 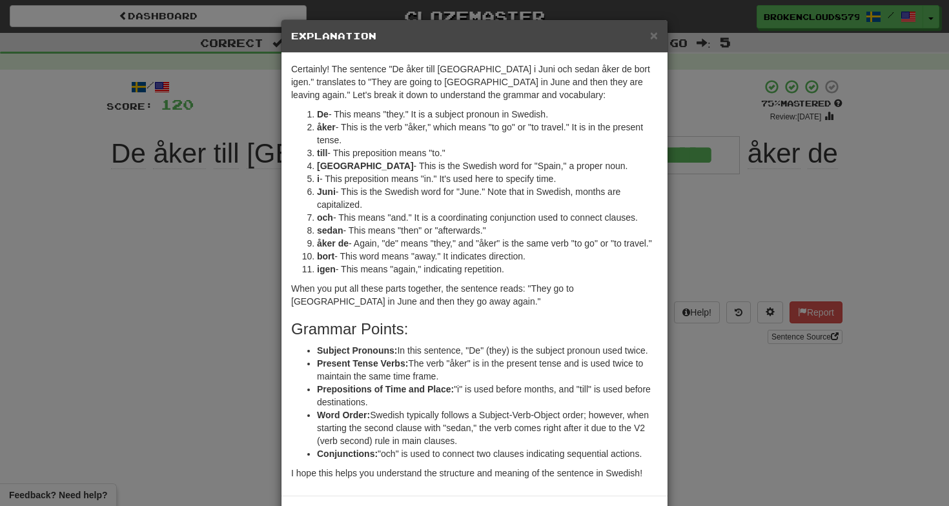 What do you see at coordinates (487, 134) in the screenshot?
I see `li: - This is the verb "åker," which means "to go" or "to travel." It is in the present tense.` at bounding box center [487, 134].